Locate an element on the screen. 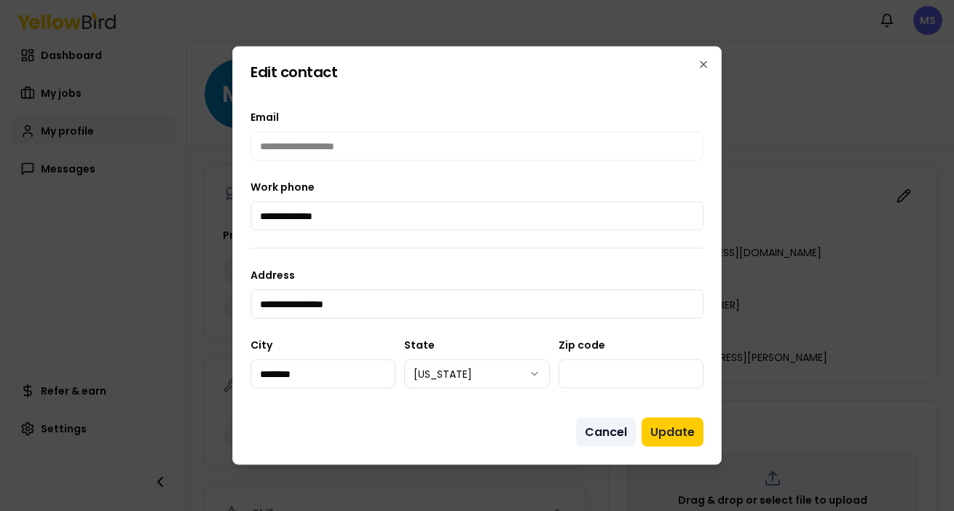 This screenshot has width=954, height=511. label: City is located at coordinates (261, 345).